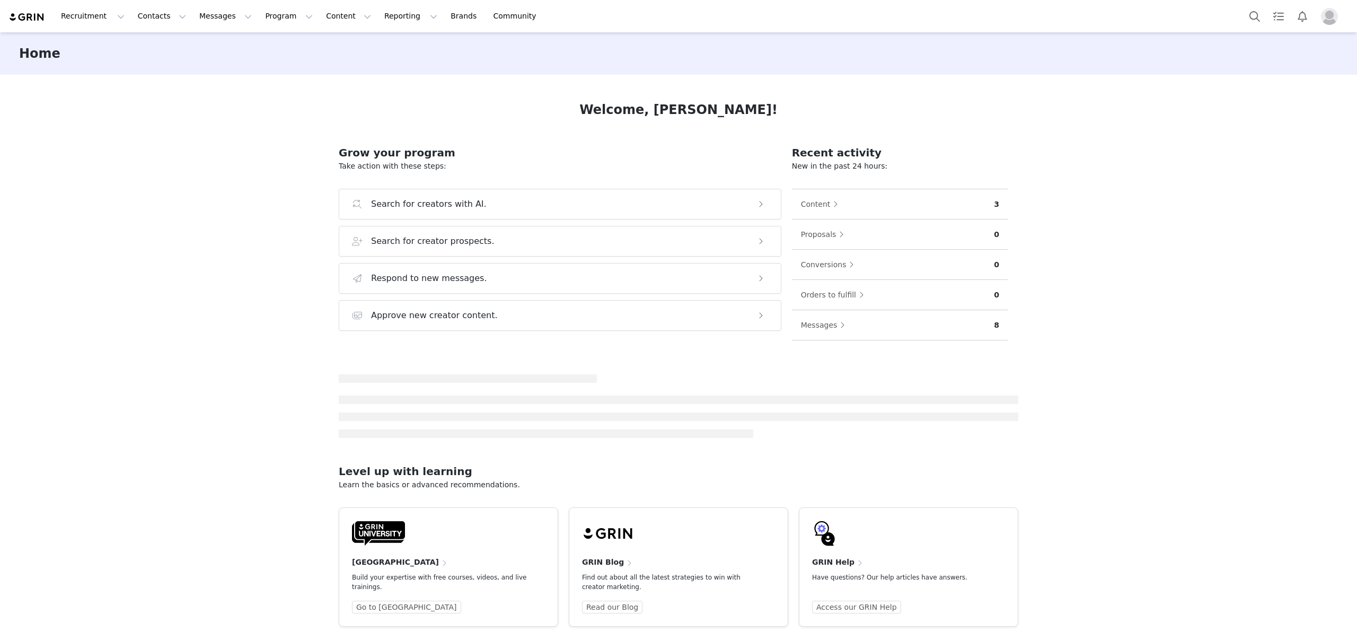 The image size is (1357, 640). I want to click on button: Conversions, so click(830, 265).